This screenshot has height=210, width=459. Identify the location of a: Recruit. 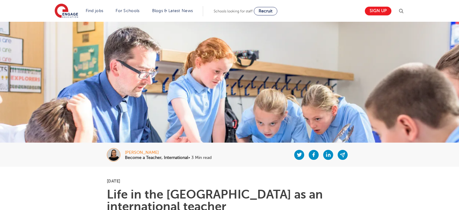
(266, 11).